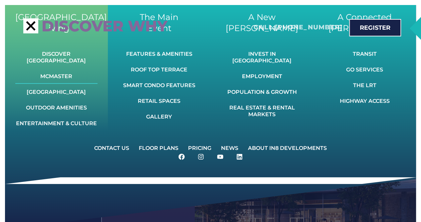  Describe the element at coordinates (262, 92) in the screenshot. I see `a: Population & Growth` at that location.